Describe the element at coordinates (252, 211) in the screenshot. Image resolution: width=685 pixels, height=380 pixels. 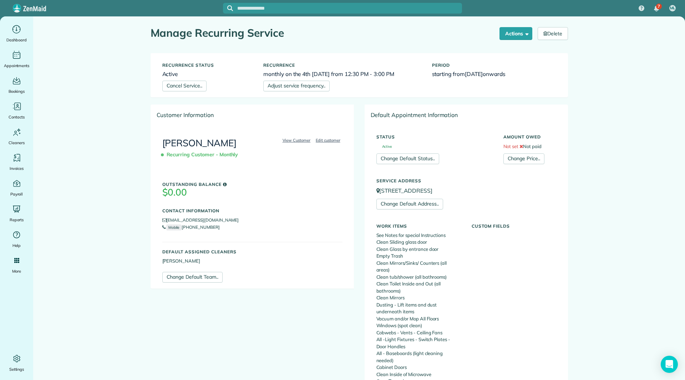
I see `h5: Contact Information` at that location.